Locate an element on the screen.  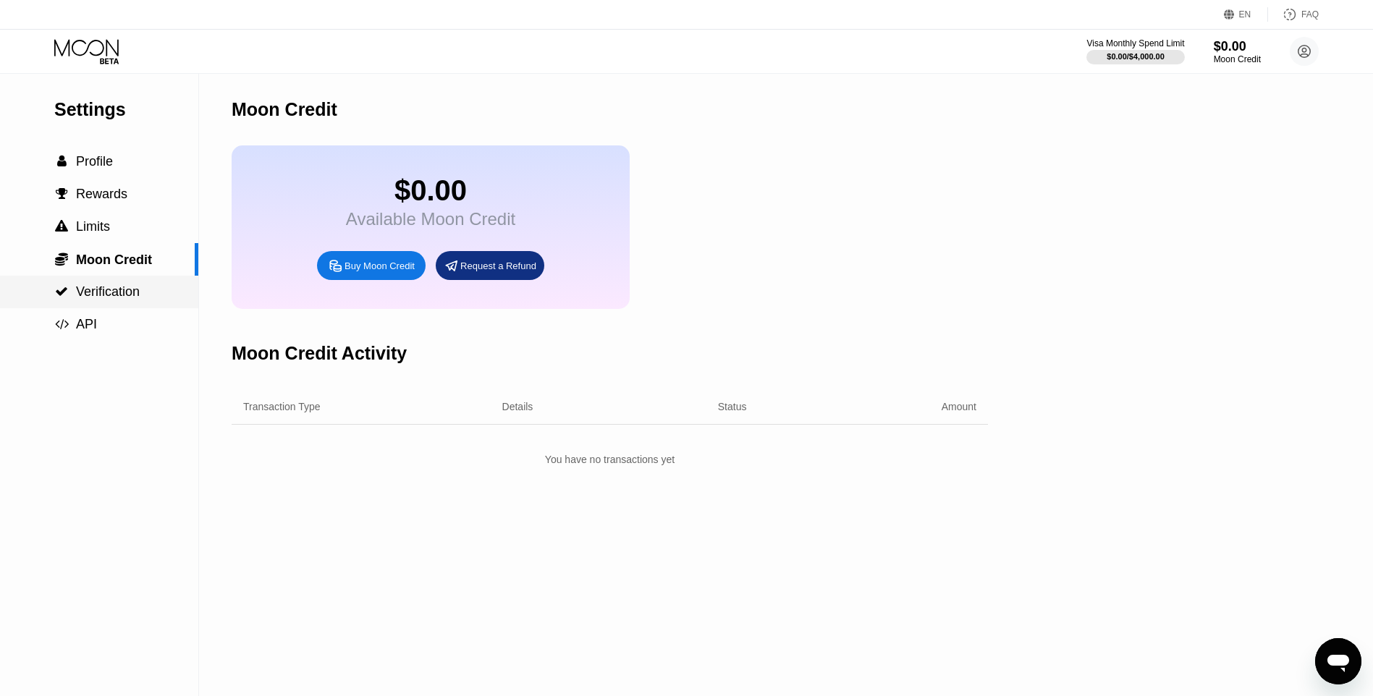
span: Profile is located at coordinates (94, 161).